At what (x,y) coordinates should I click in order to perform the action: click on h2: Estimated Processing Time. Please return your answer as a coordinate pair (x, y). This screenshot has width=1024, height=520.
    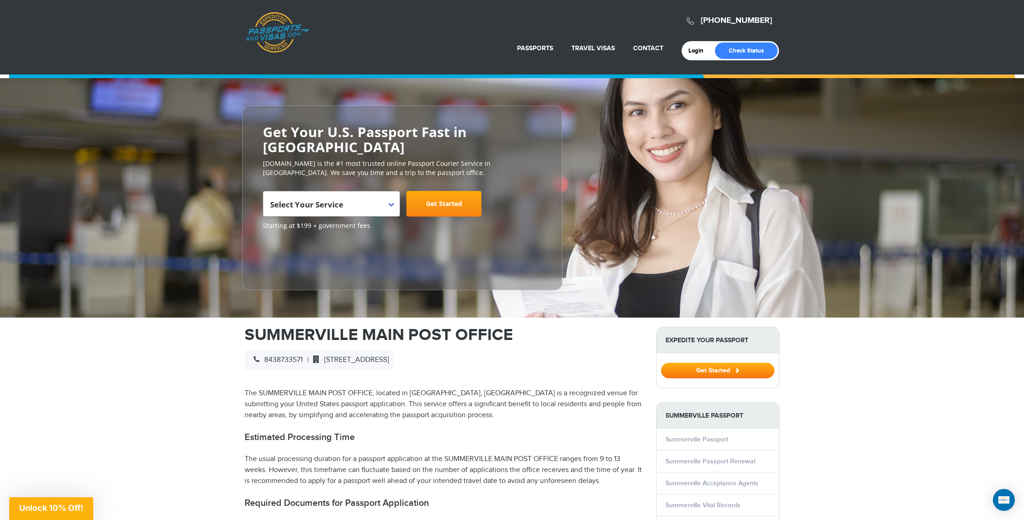
    Looking at the image, I should click on (443, 438).